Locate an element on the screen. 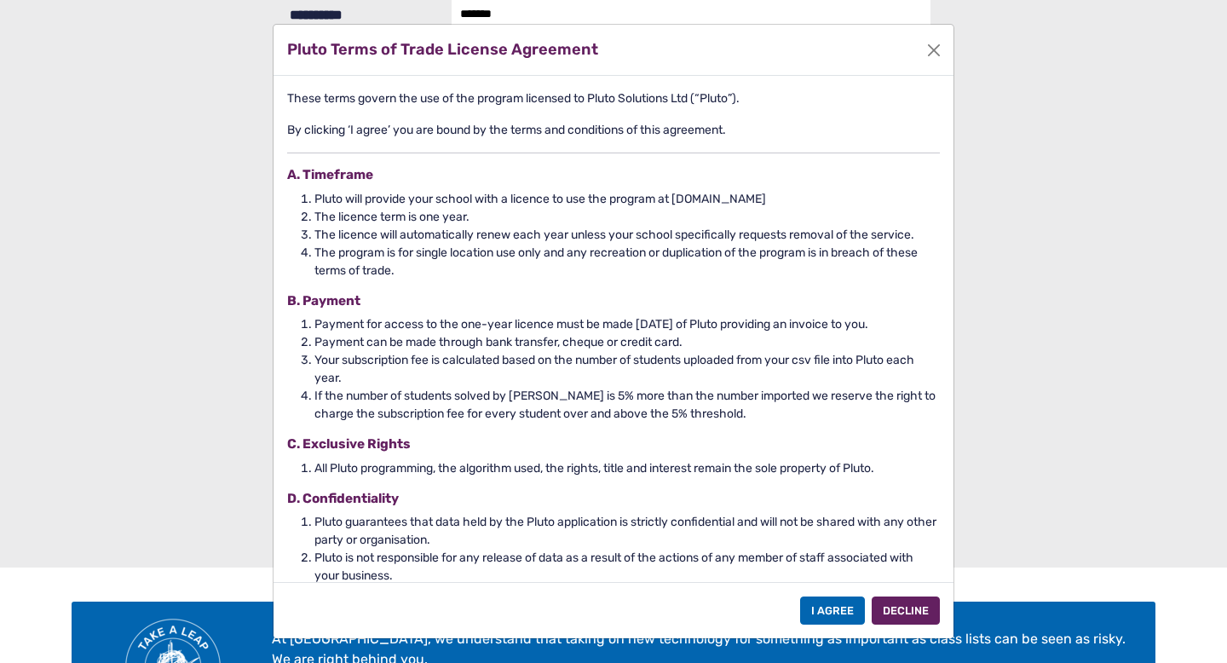  li: The licence term is one year. is located at coordinates (627, 216).